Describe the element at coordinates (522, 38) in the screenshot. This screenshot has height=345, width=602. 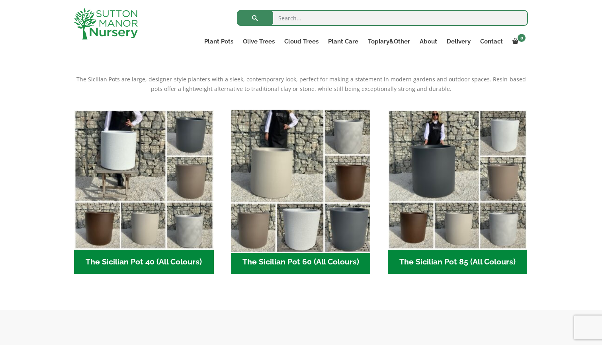
I see `span: 0` at that location.